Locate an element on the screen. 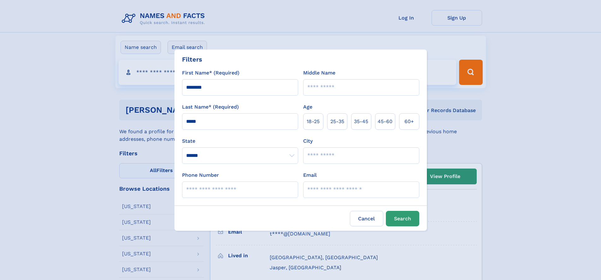 This screenshot has width=601, height=280. label: Cancel is located at coordinates (367, 218).